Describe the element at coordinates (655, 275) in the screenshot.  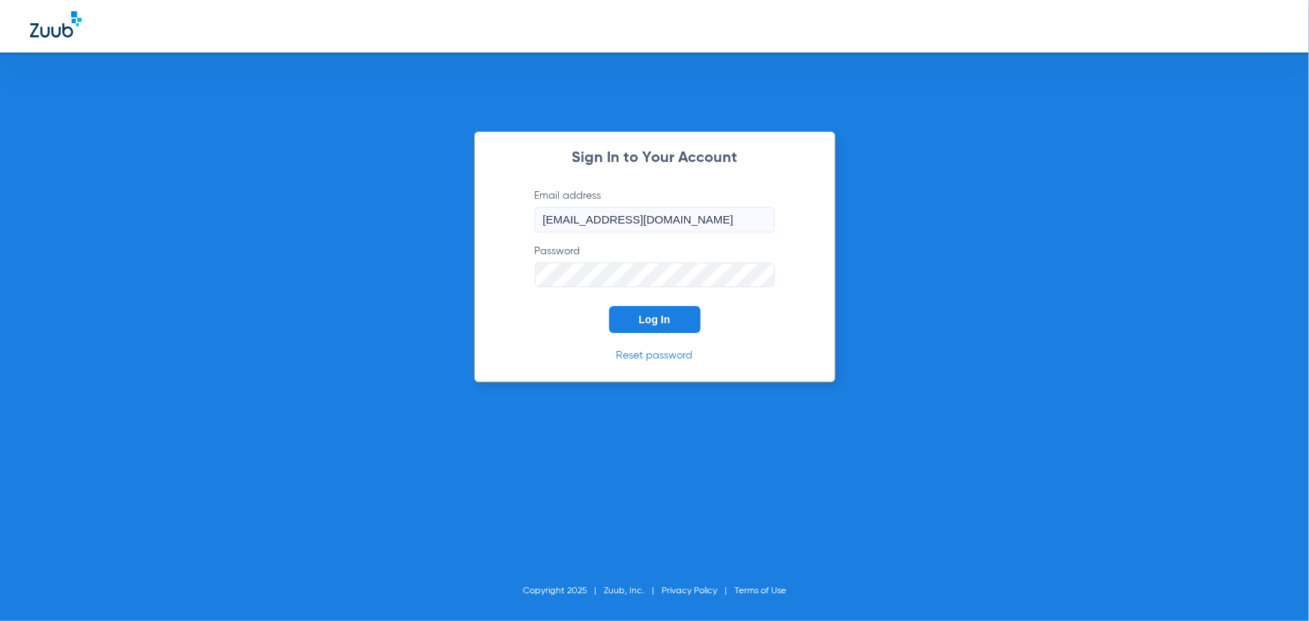
I see `input: Password` at that location.